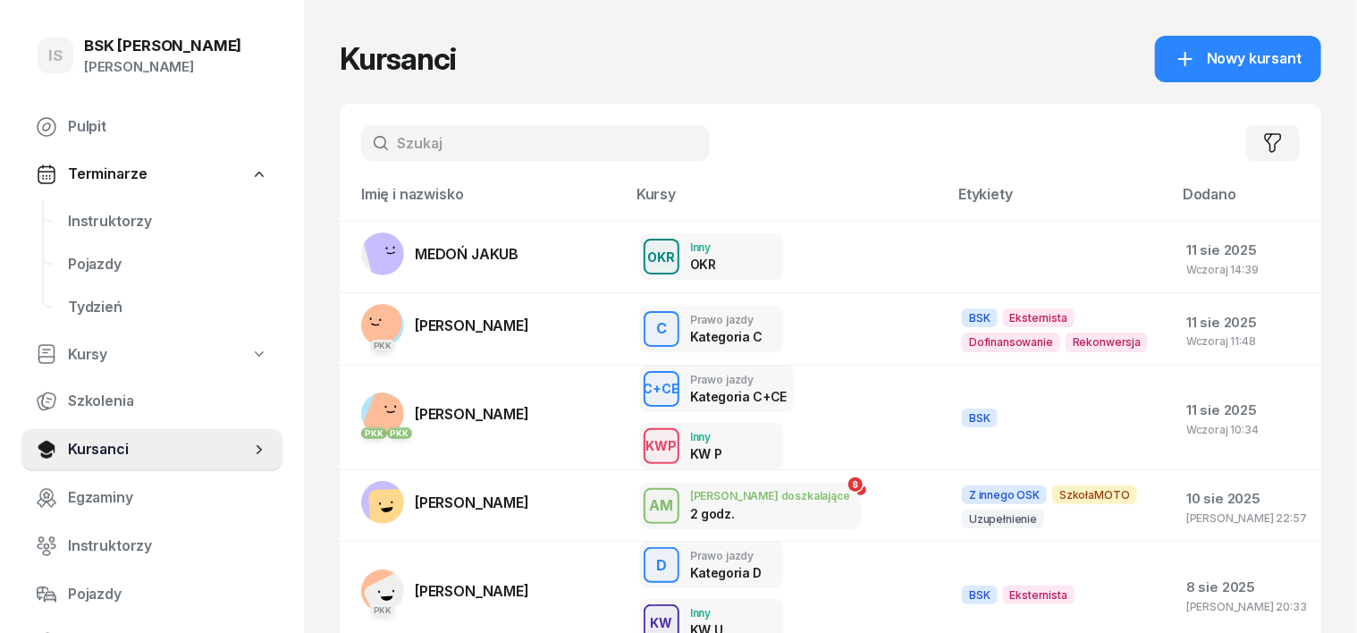  What do you see at coordinates (168, 498) in the screenshot?
I see `span: Egzaminy` at bounding box center [168, 498].